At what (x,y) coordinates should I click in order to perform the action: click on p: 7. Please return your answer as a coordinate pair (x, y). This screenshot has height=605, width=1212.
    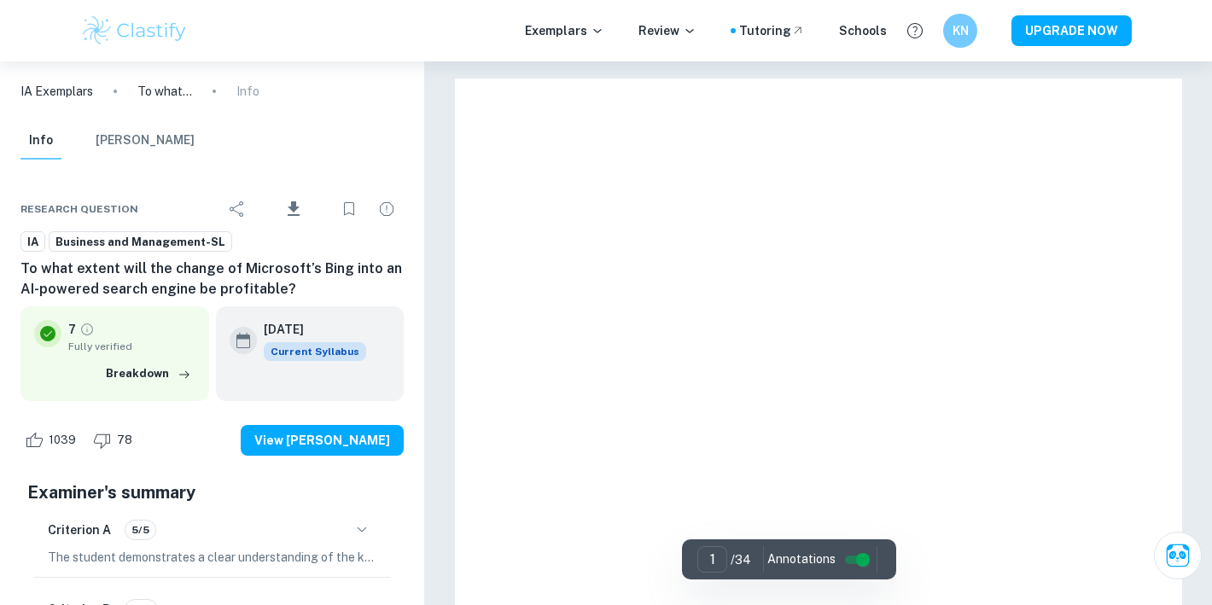
    Looking at the image, I should click on (72, 330).